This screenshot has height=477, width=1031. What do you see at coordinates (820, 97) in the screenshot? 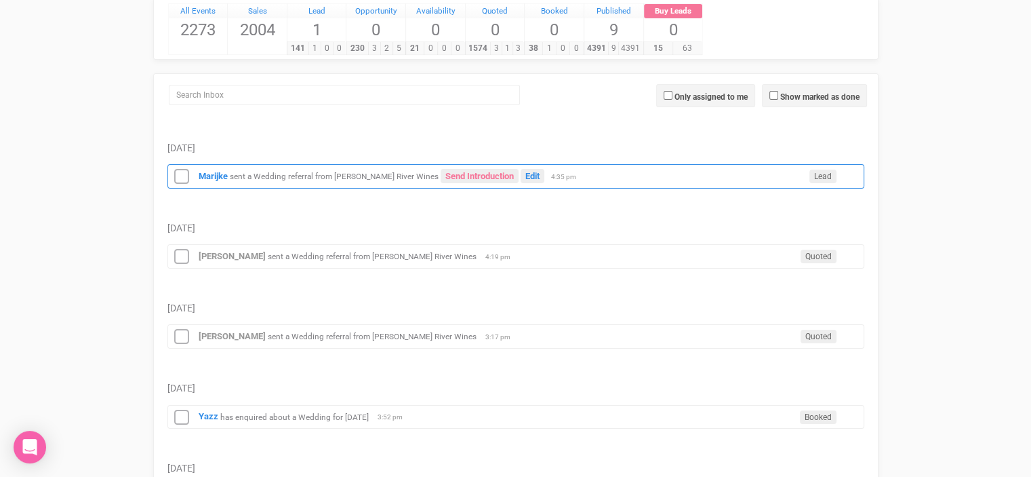
I see `label: Show marked as done` at bounding box center [820, 97].